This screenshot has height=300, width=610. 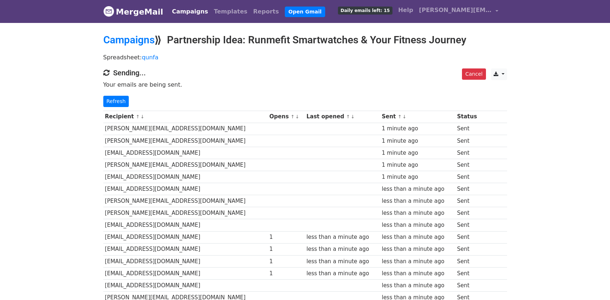 I want to click on p: Your emails are being sent., so click(x=305, y=84).